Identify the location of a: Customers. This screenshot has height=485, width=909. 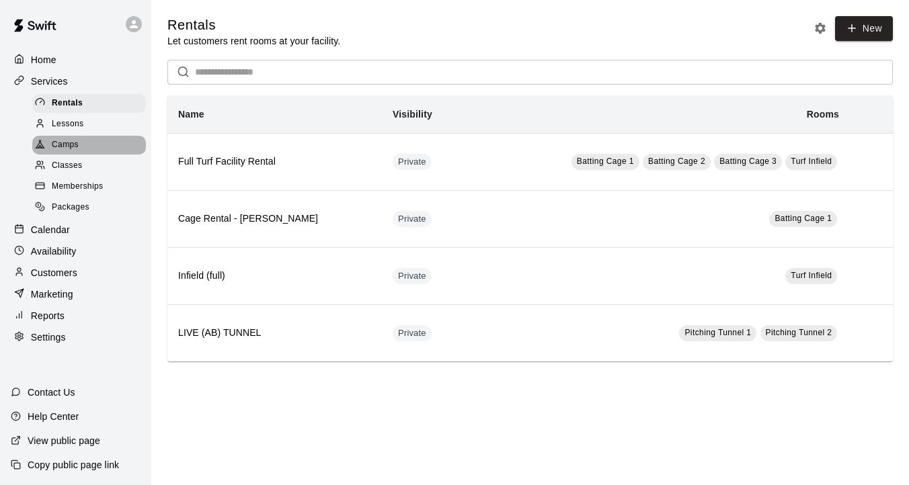
(75, 273).